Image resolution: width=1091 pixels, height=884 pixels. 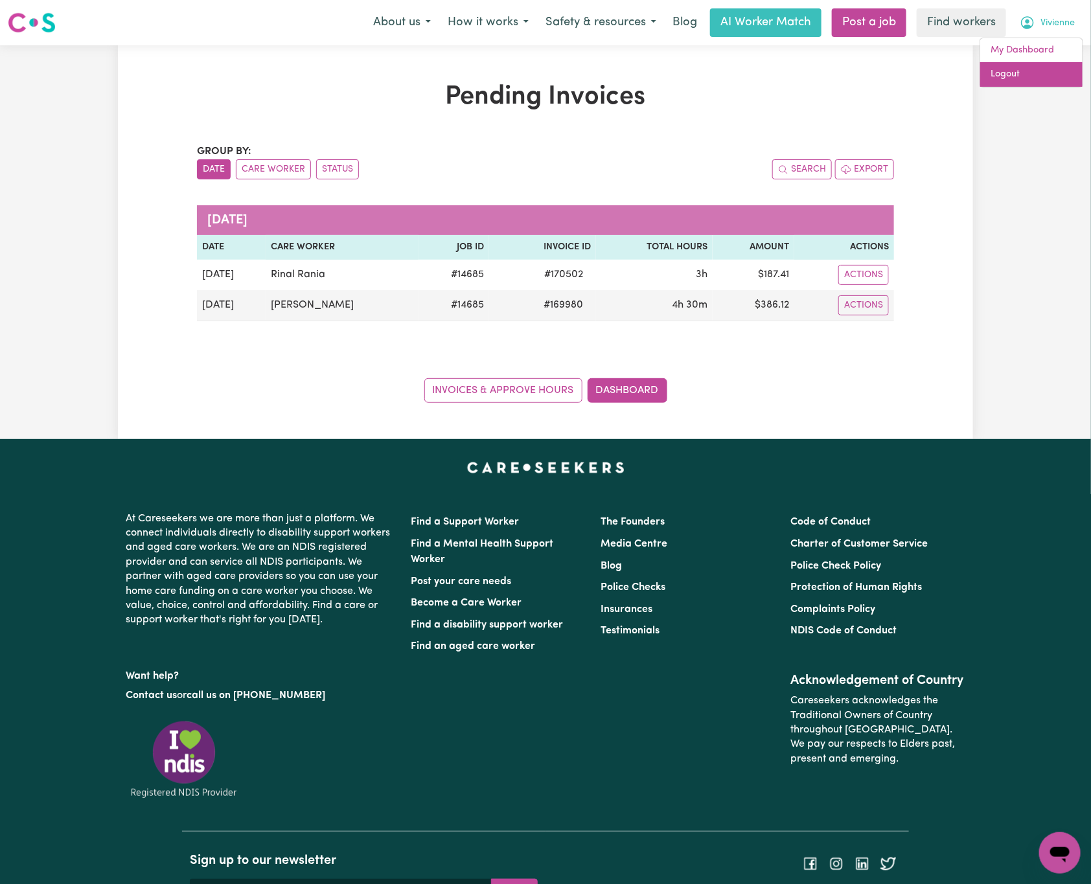 What do you see at coordinates (753, 247) in the screenshot?
I see `th: Amount` at bounding box center [753, 247].